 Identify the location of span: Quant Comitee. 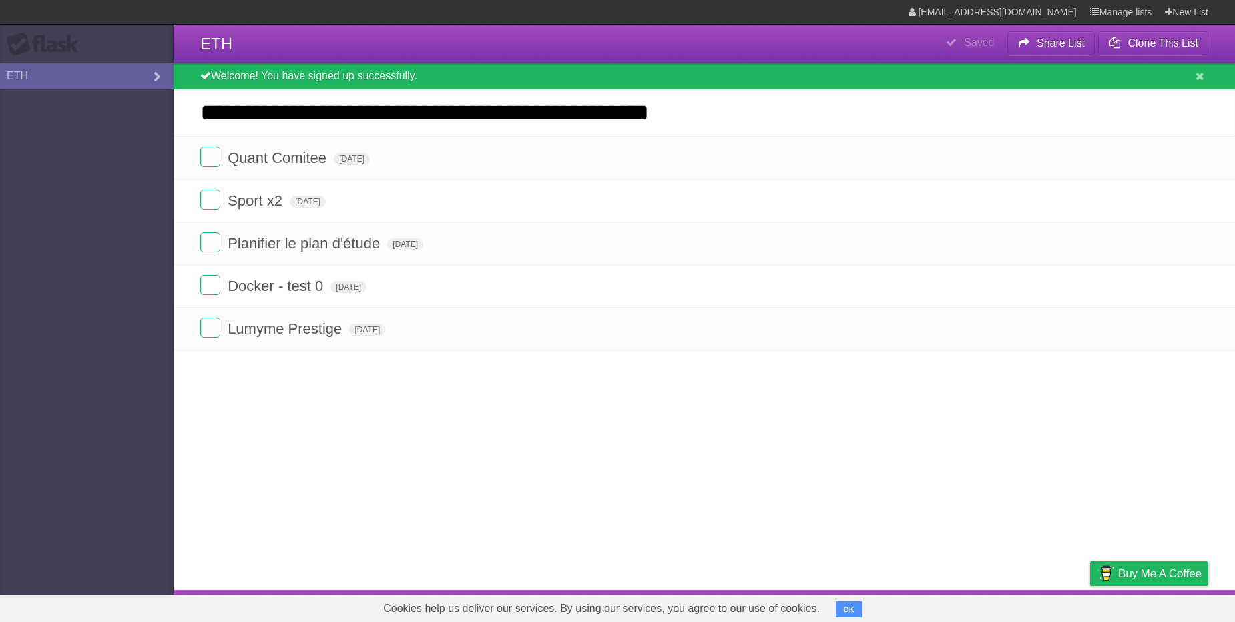
(278, 158).